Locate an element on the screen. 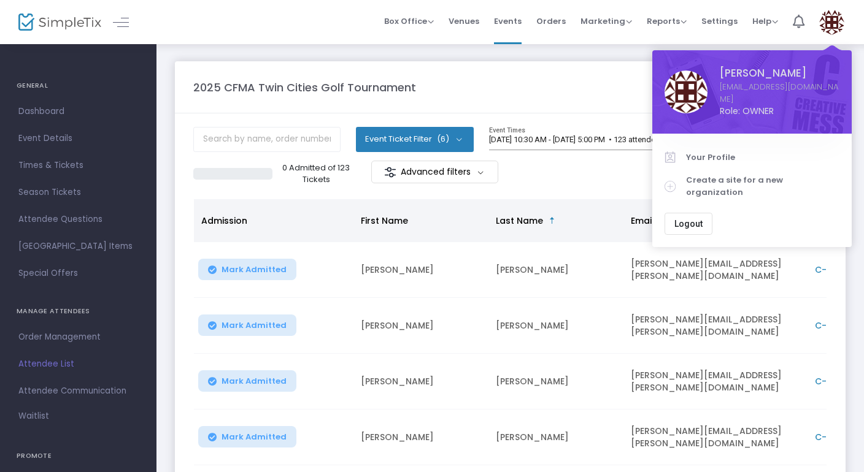 Image resolution: width=864 pixels, height=472 pixels. img: filter is located at coordinates (390, 172).